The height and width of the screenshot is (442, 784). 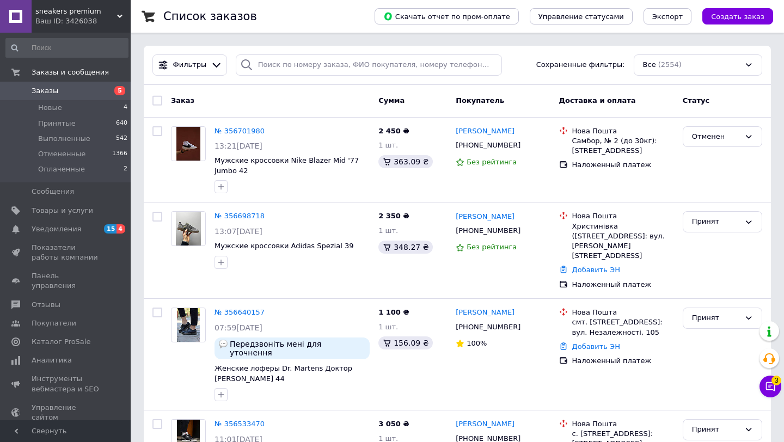 What do you see at coordinates (580, 65) in the screenshot?
I see `span: Сохраненные фильтры:` at bounding box center [580, 65].